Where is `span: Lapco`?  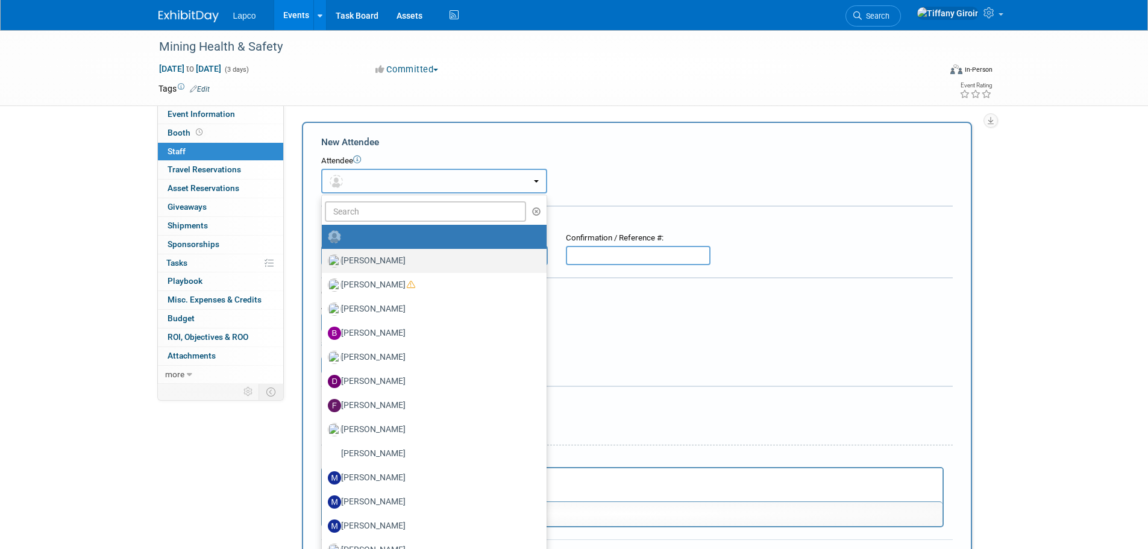
span: Lapco is located at coordinates (245, 16).